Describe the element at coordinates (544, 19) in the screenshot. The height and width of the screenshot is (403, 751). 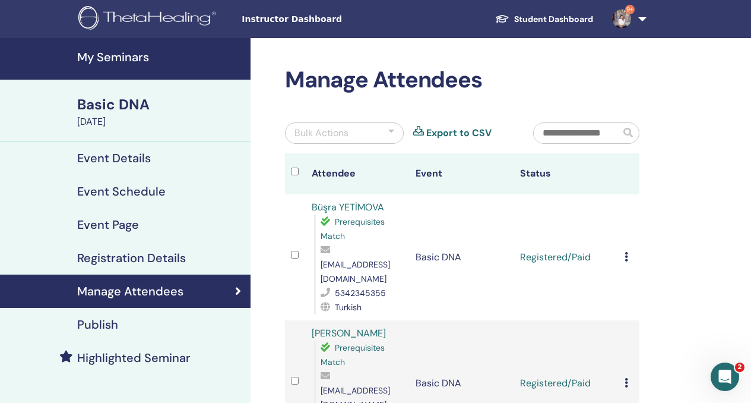
I see `a: Student Dashboard` at that location.